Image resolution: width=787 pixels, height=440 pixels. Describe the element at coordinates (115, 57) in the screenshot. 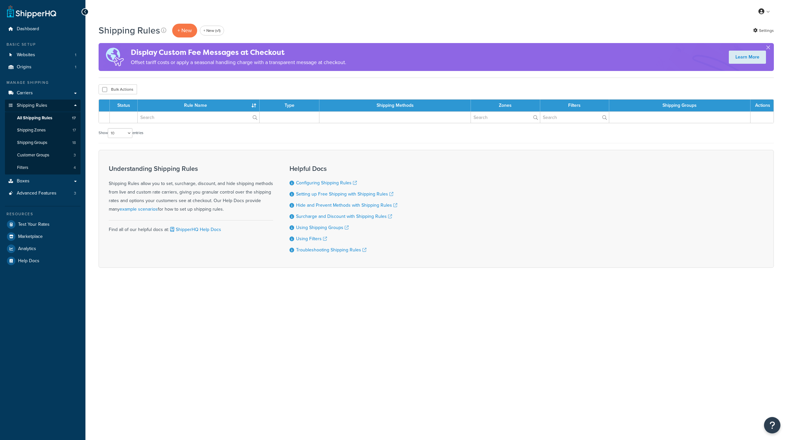

I see `img: duties-banner-06bc72dcb5fe05cb3f9472aba00be2ae8eb53ab6f0d8bb03d382ba314ac3c341.png` at that location.